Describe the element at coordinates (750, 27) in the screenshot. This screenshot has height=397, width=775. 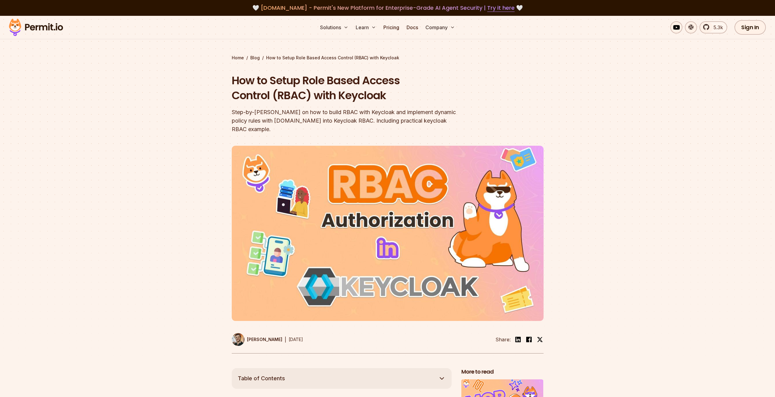
I see `a: Sign In` at that location.